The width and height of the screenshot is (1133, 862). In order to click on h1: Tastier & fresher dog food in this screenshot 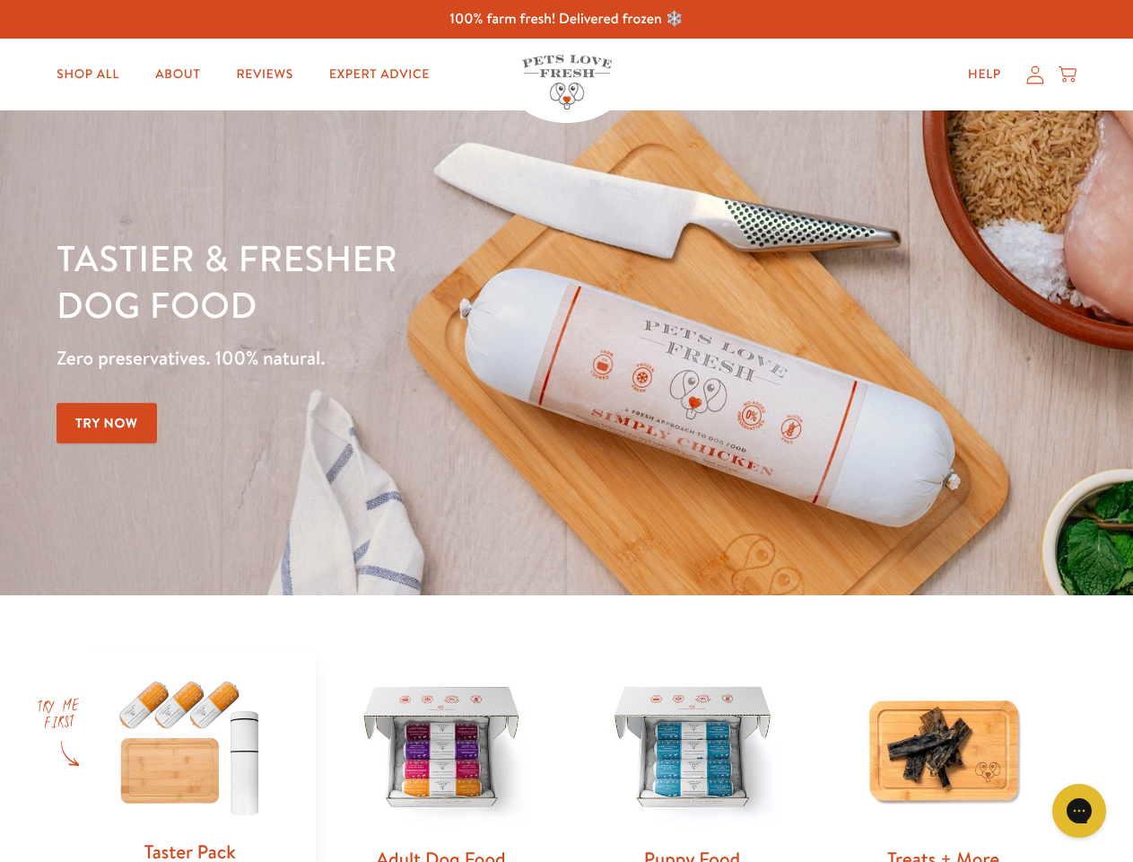, I will do `click(397, 281)`.